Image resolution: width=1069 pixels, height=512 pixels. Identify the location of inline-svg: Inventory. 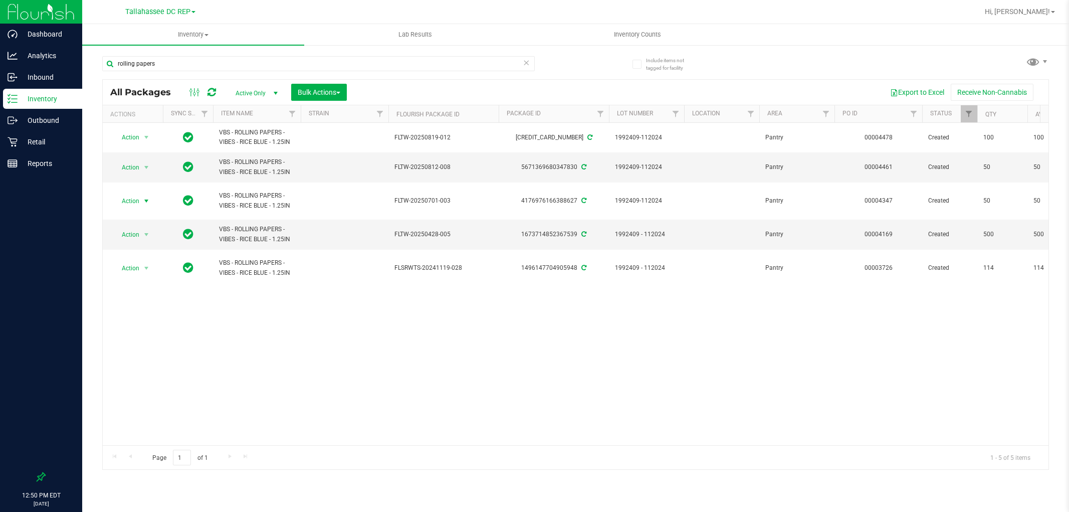
(13, 99).